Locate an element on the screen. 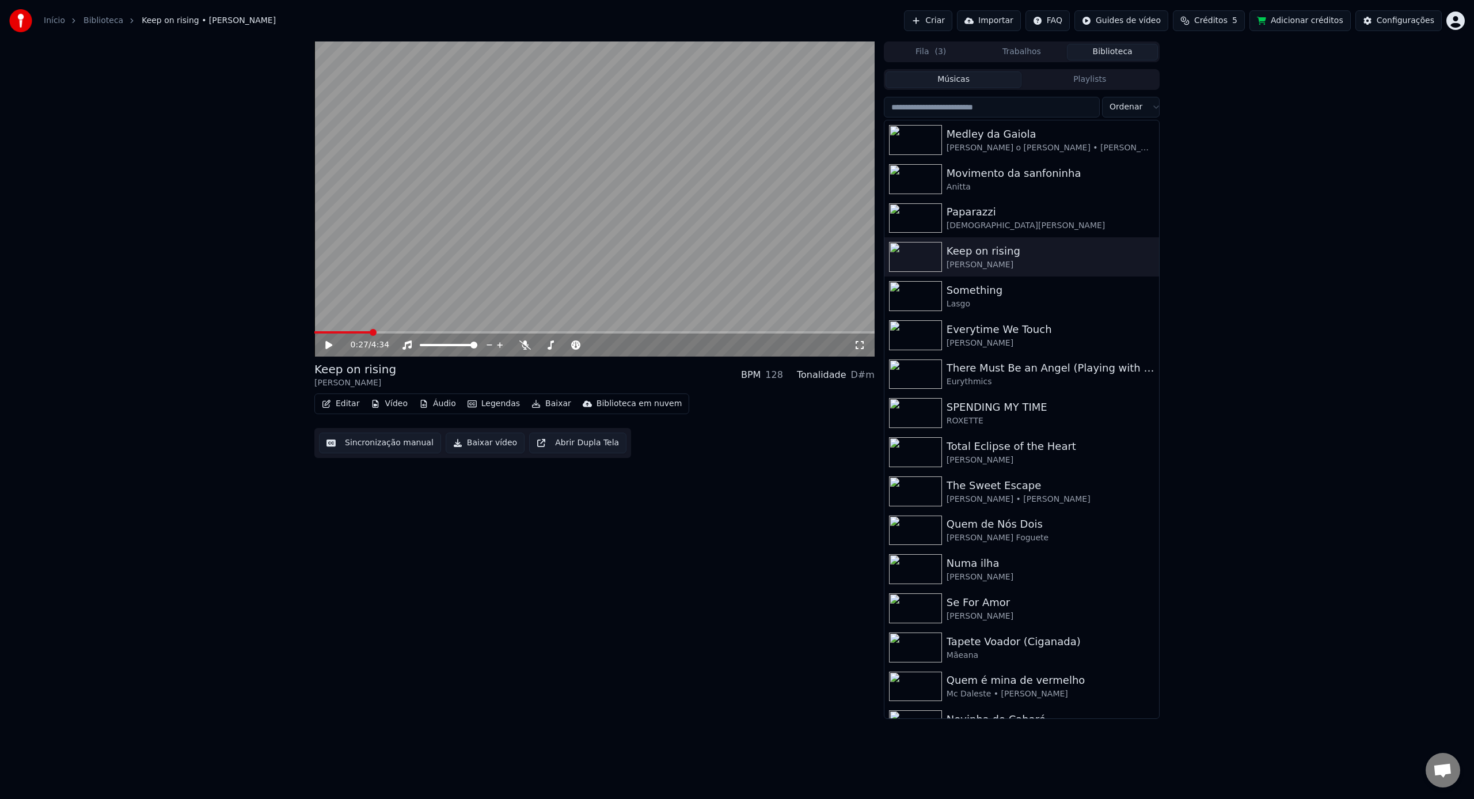 Image resolution: width=1474 pixels, height=799 pixels. button: Créditos5 is located at coordinates (1209, 21).